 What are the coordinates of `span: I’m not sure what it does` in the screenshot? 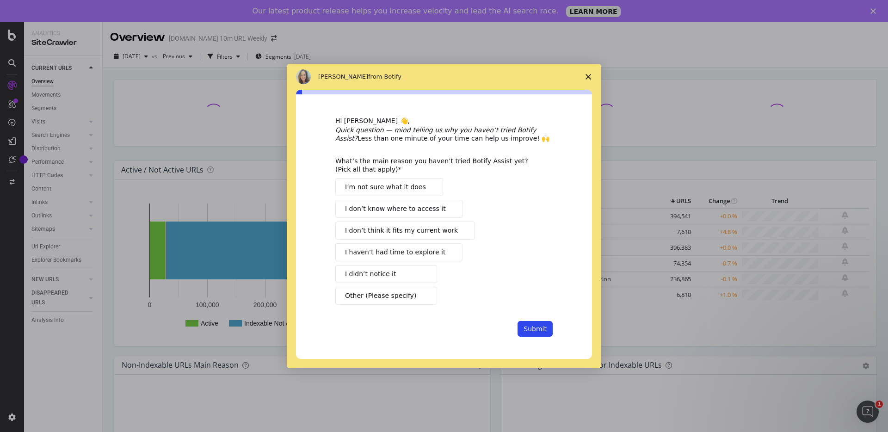 It's located at (385, 187).